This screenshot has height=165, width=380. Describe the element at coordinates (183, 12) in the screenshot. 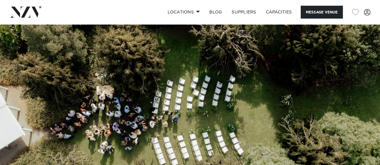

I see `a: Locations` at that location.